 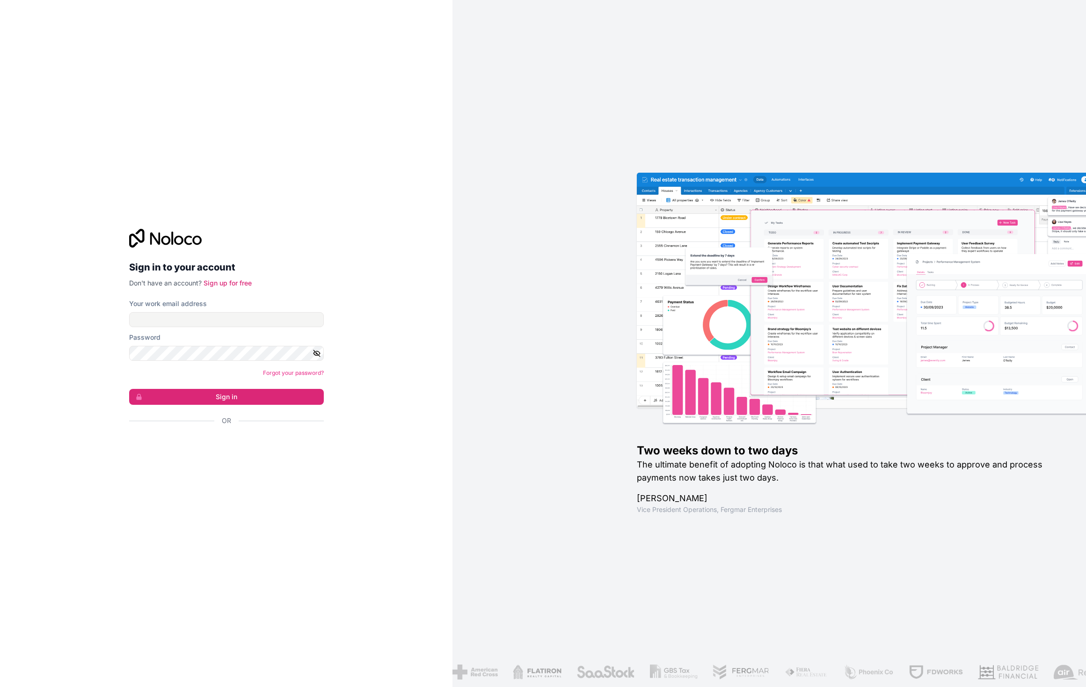 I want to click on img: /assets/saastock-C6Zbiodz.png, so click(x=601, y=672).